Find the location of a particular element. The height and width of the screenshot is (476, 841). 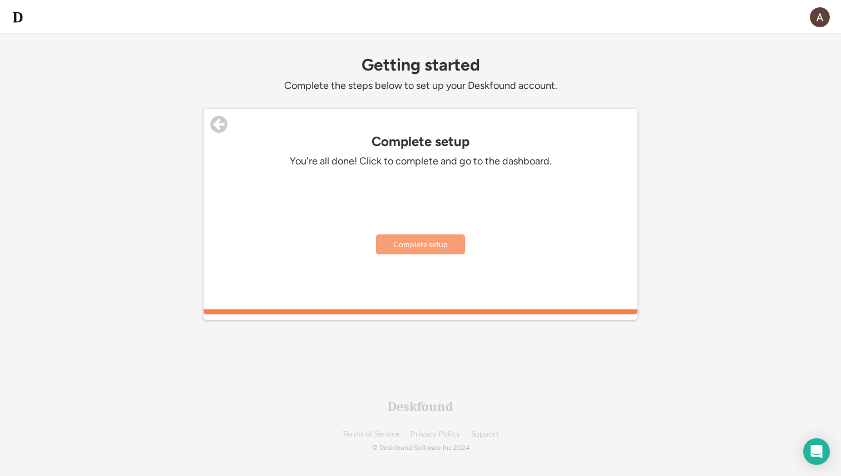

a: Support is located at coordinates (485, 434).